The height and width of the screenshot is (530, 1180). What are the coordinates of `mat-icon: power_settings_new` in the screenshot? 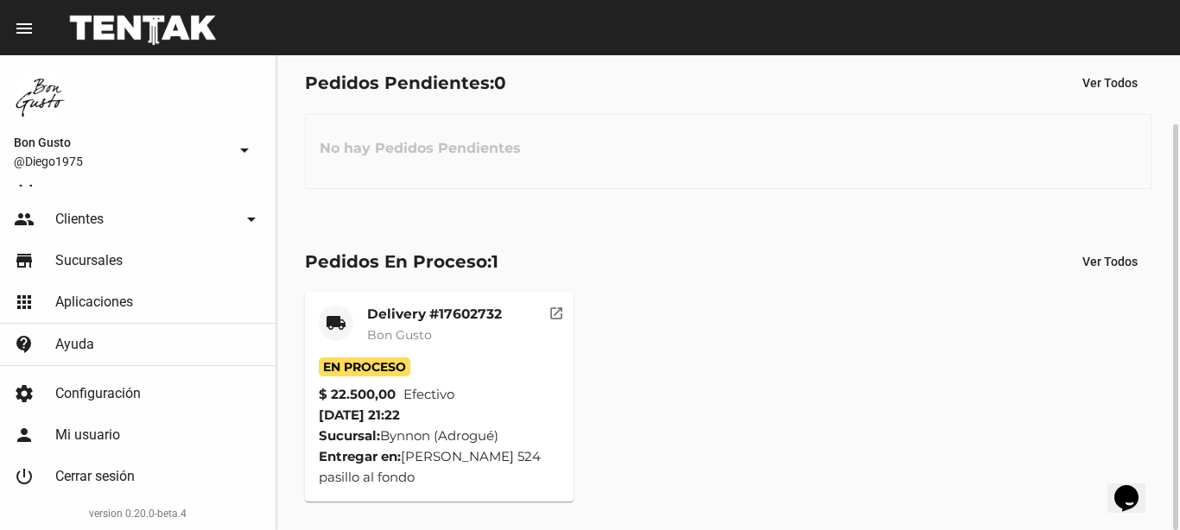 It's located at (24, 477).